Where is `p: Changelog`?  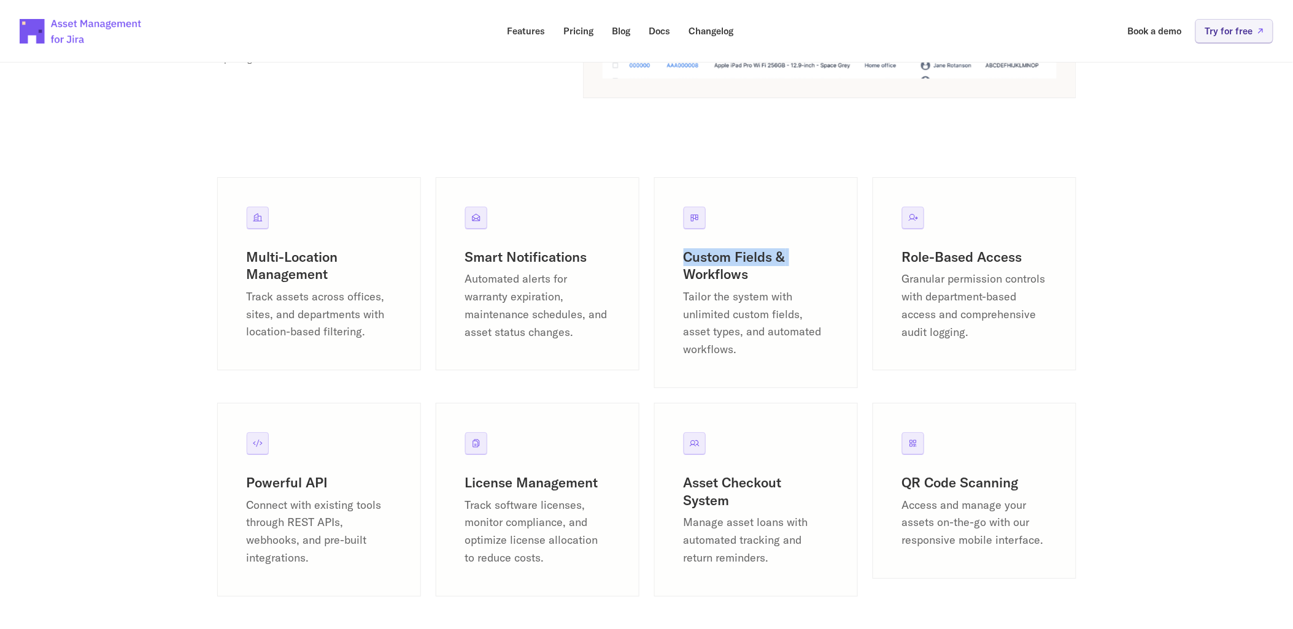
p: Changelog is located at coordinates (711, 31).